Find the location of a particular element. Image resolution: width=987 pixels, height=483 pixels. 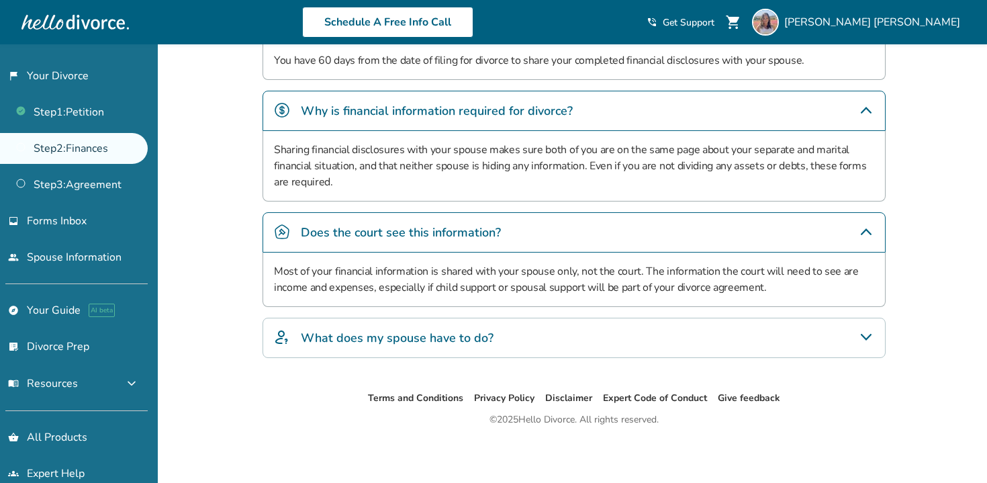

li: Give feedback is located at coordinates (748, 398).